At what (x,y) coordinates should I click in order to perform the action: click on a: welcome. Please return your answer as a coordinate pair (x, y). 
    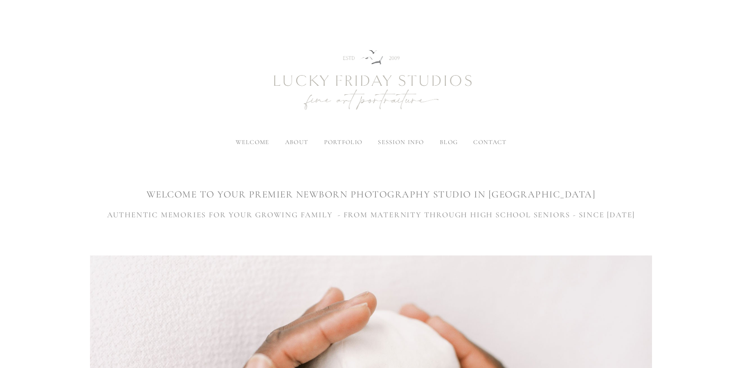
    Looking at the image, I should click on (252, 142).